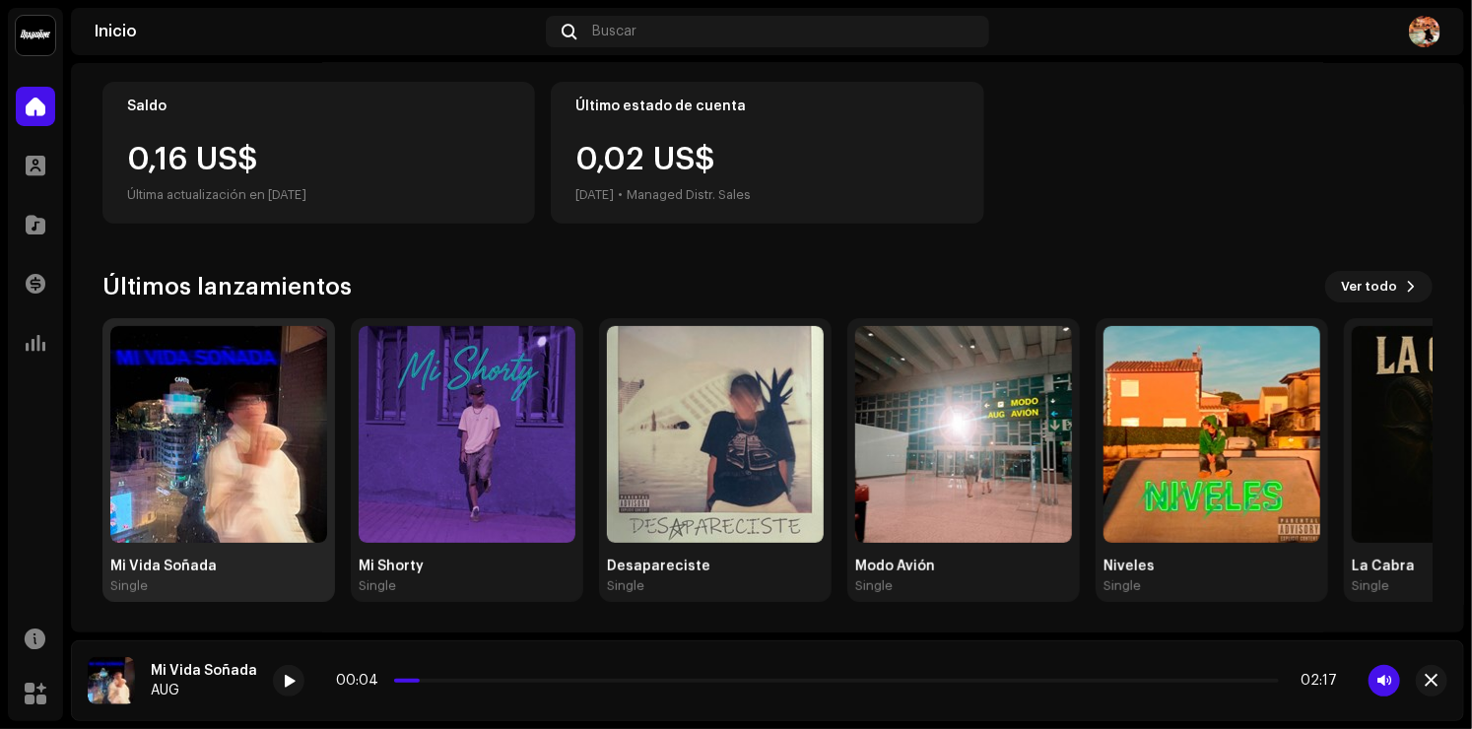 This screenshot has height=729, width=1472. I want to click on div: Desapareciste, so click(715, 567).